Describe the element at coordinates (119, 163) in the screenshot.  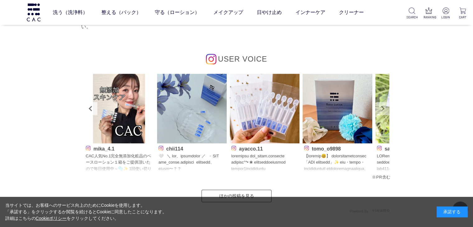
I see `p: CAC人気No.1完全無添加化粧品のベースローション１箱をご提供頂いたので毎日使用中～🫧✨ 1回使い切りタイプが無添加の証っ♡♡ さらっとしたテクスチャーやけどしっかり保湿してくれる🥰 熱い夏の...` at that location.